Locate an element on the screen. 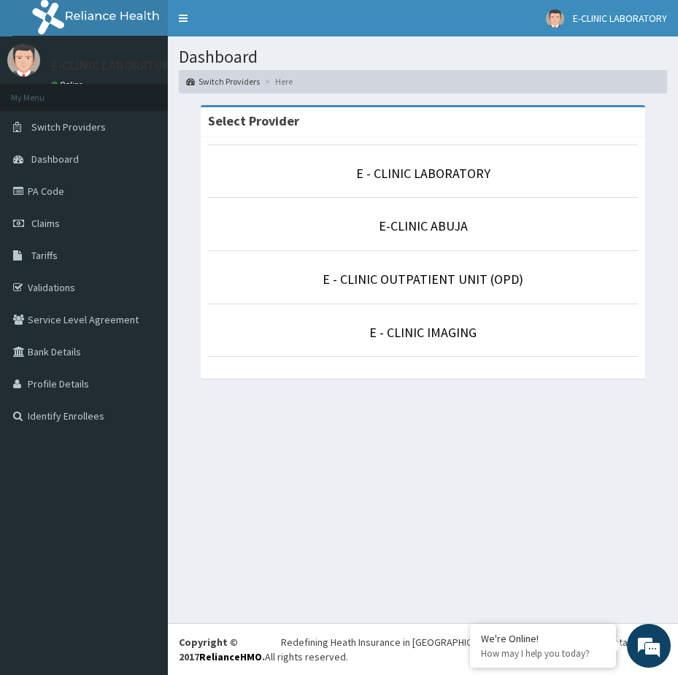 The width and height of the screenshot is (678, 675). span: Switch Providers is located at coordinates (69, 127).